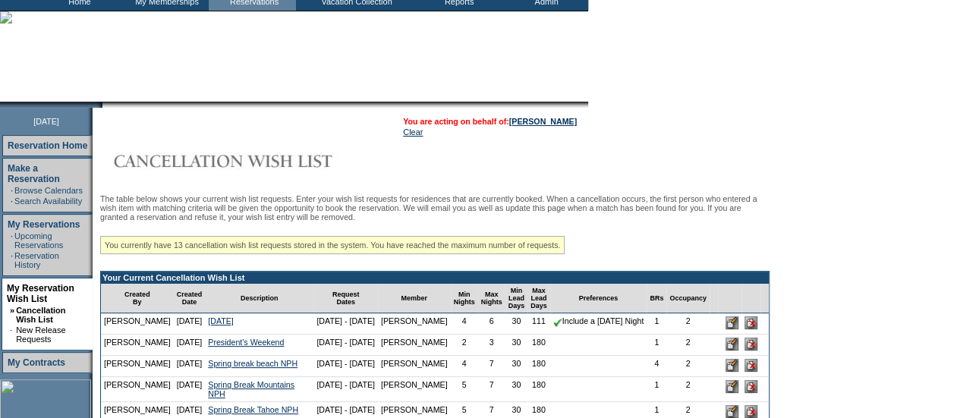 The width and height of the screenshot is (960, 418). What do you see at coordinates (332, 245) in the screenshot?
I see `div: You currently have 13 cancellation wish list requests stored in the system. You have reached the ...` at bounding box center [332, 245].